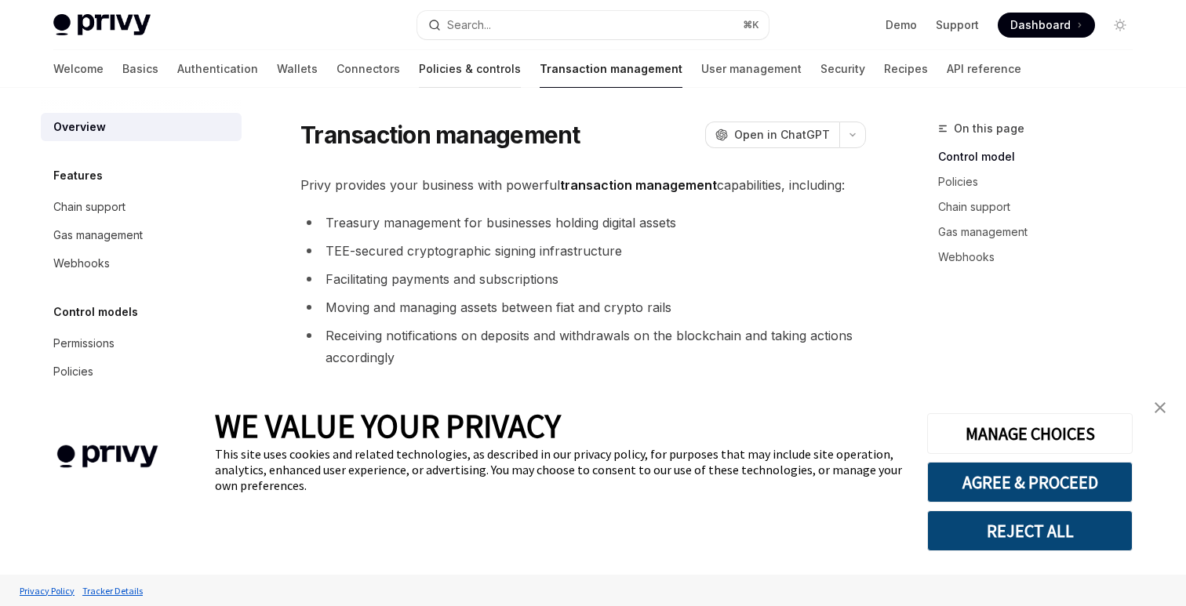 This screenshot has height=606, width=1186. What do you see at coordinates (842, 69) in the screenshot?
I see `a: Security` at bounding box center [842, 69].